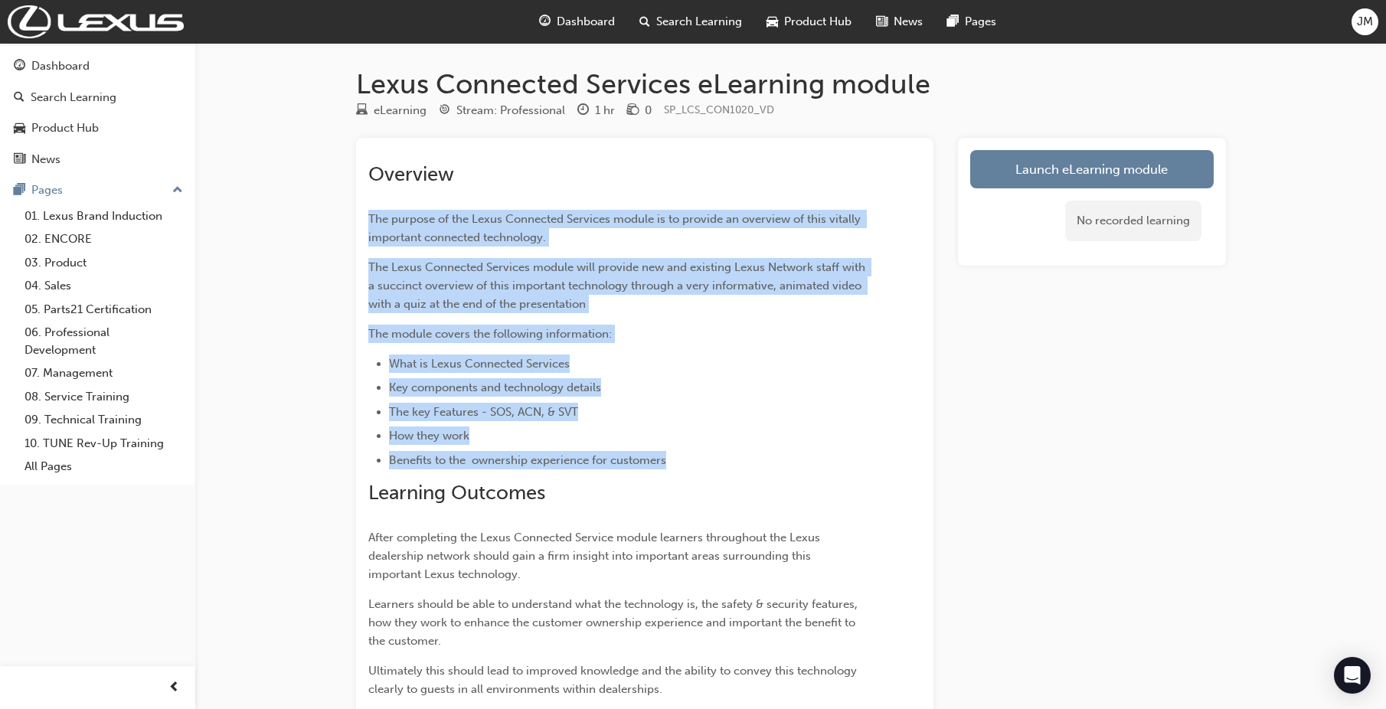 The height and width of the screenshot is (709, 1386). I want to click on button: JM, so click(1365, 21).